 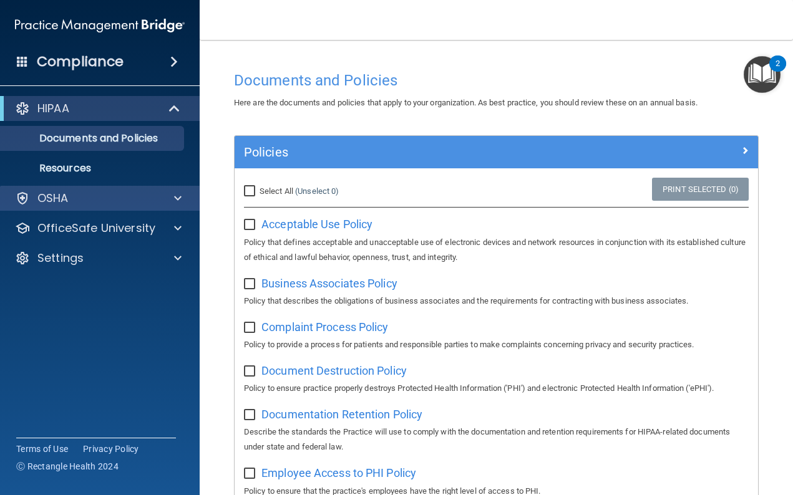 I want to click on a: Settings, so click(x=98, y=258).